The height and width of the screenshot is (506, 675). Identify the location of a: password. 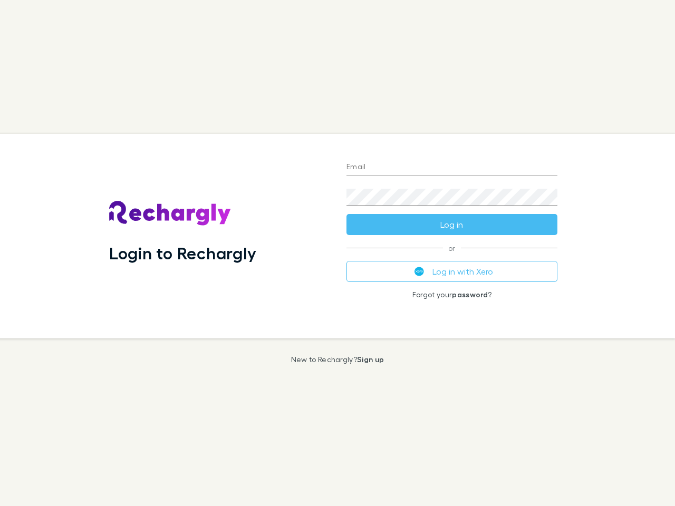
(470, 294).